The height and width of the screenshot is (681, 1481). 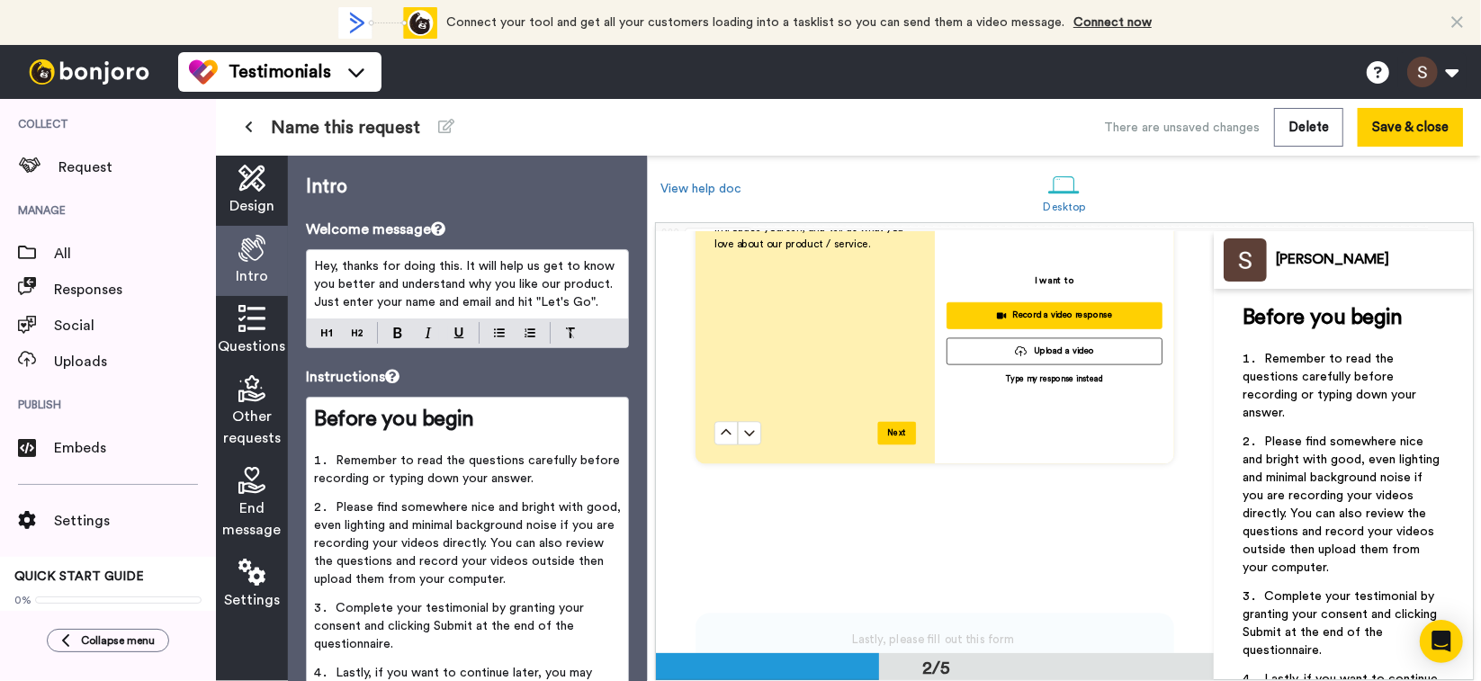 What do you see at coordinates (398, 333) in the screenshot?
I see `img: bold-mark.svg` at bounding box center [398, 333].